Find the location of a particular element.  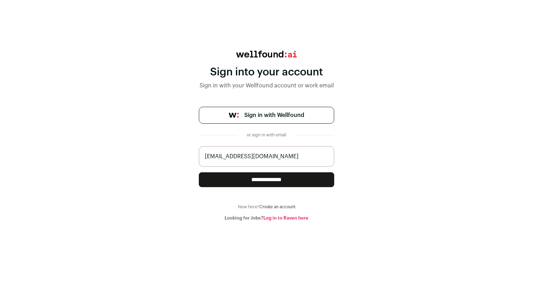

img: wellfound-symbol-flush-black-fb3c872781a75f747ccb3a119075da62bfe97bd399995f84a933054e44a575c4.png is located at coordinates (234, 115).